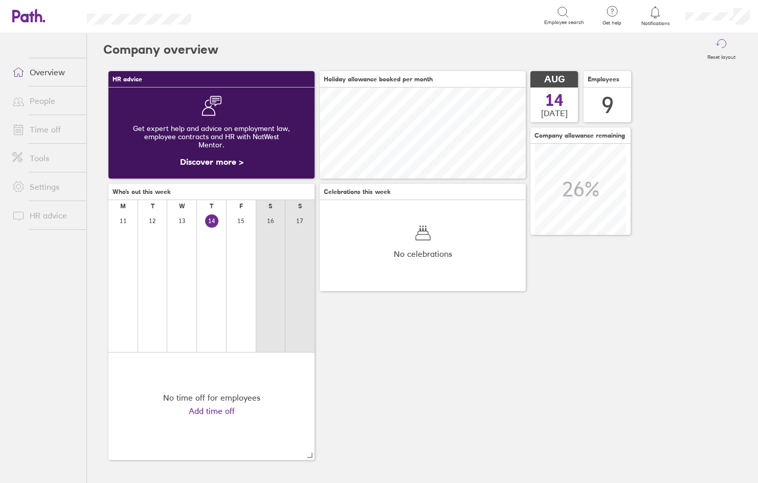  Describe the element at coordinates (123, 206) in the screenshot. I see `div: M` at that location.